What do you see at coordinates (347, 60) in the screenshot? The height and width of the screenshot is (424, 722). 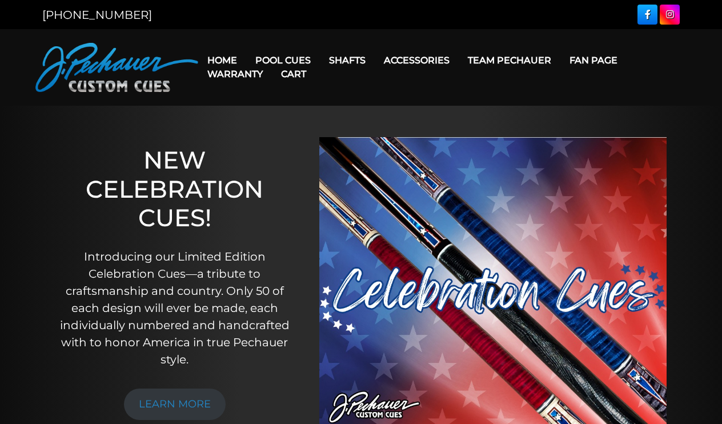 I see `a: Shafts` at bounding box center [347, 60].